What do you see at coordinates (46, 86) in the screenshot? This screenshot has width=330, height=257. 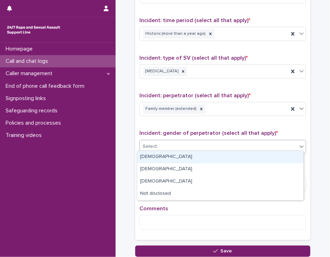 I see `p: End of phone call feedback form` at bounding box center [46, 86].